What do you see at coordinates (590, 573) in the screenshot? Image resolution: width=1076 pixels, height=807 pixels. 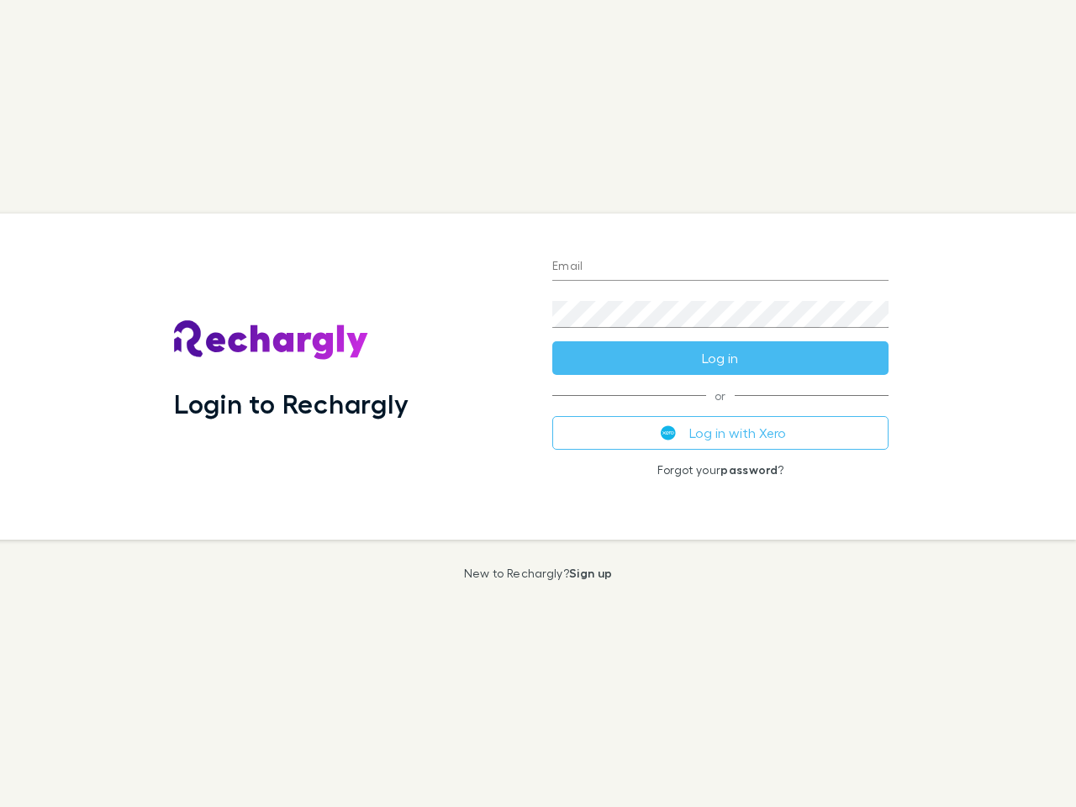 I see `a: Sign up` at bounding box center [590, 573].